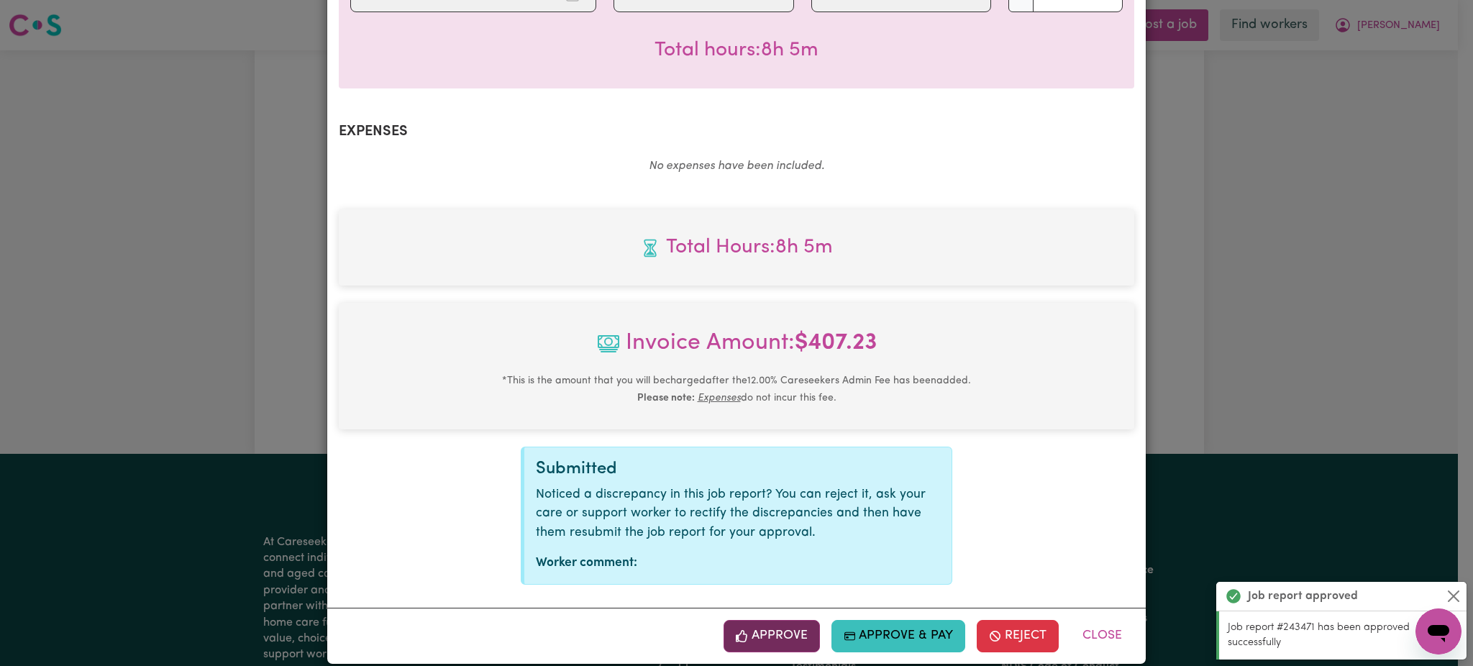 This screenshot has height=666, width=1473. What do you see at coordinates (898, 636) in the screenshot?
I see `button: Approve & Pay` at bounding box center [898, 636].